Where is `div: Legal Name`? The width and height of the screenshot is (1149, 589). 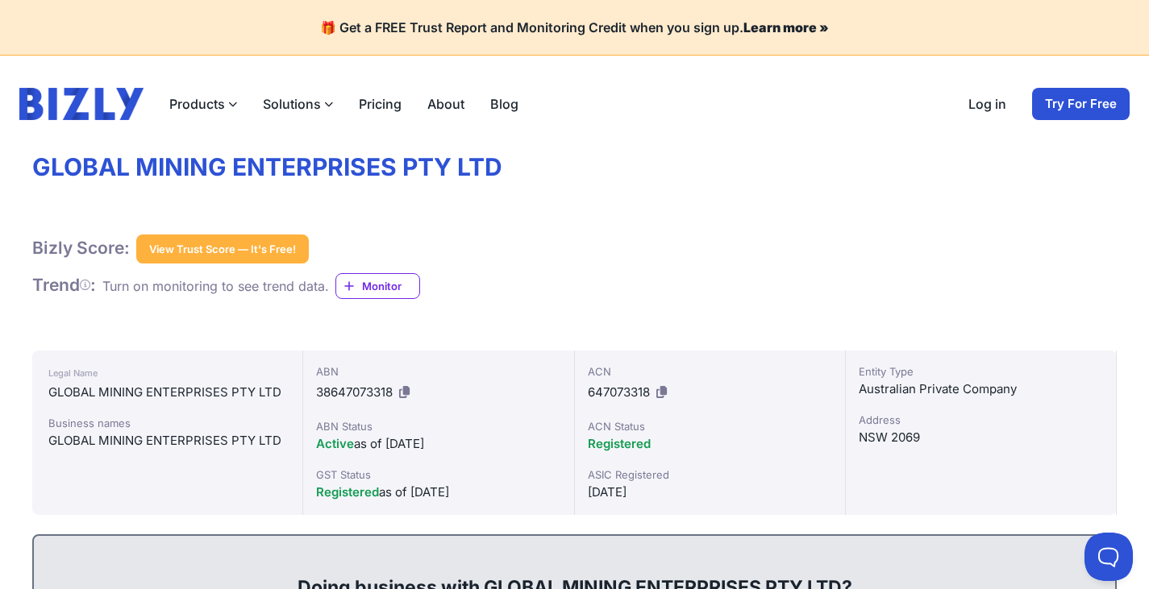 div: Legal Name is located at coordinates (167, 373).